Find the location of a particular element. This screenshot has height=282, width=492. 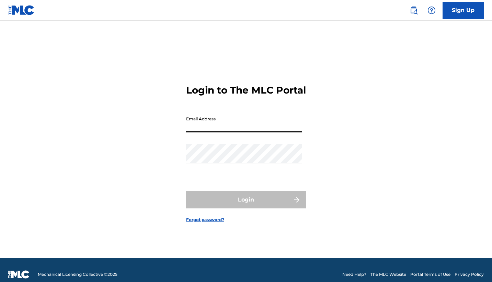

img: logo is located at coordinates (19, 274).